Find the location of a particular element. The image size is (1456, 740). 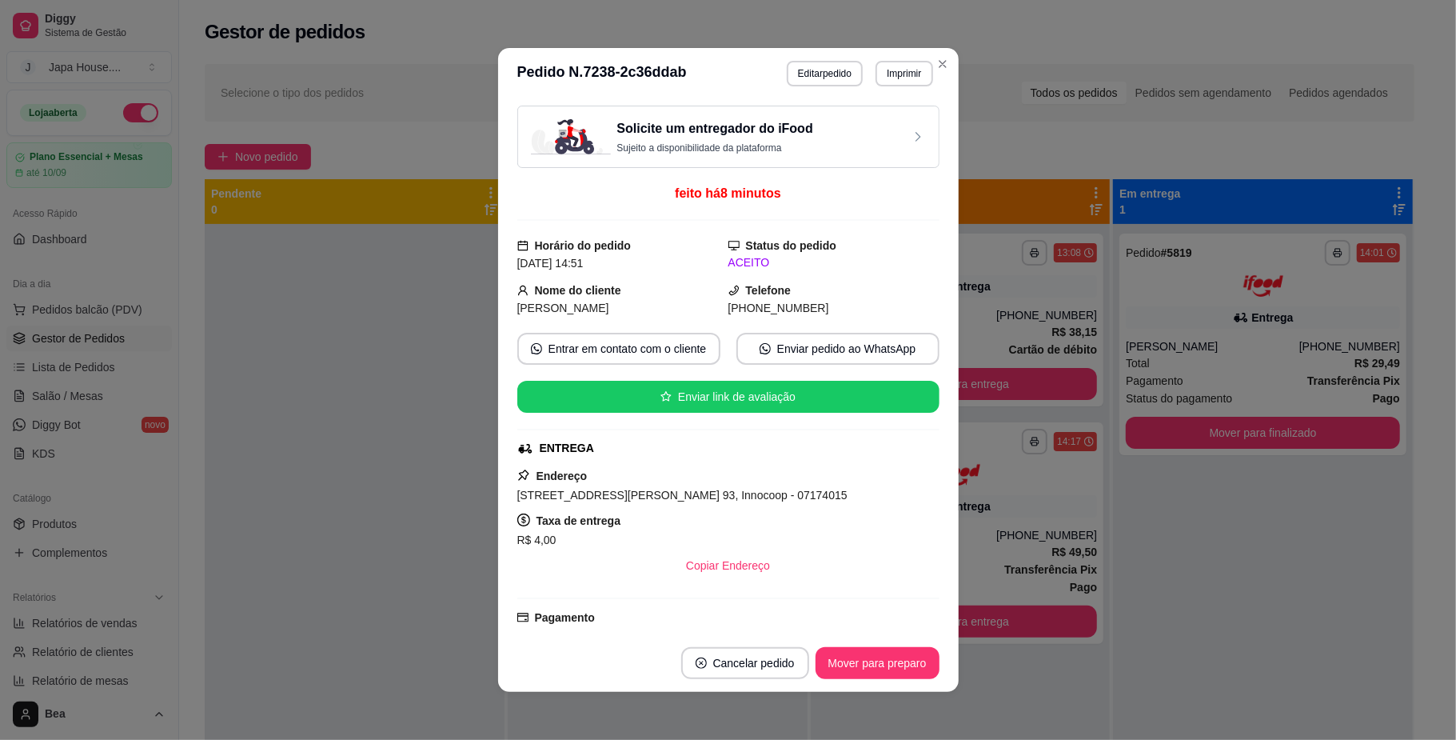

span: dollar is located at coordinates (524, 520).